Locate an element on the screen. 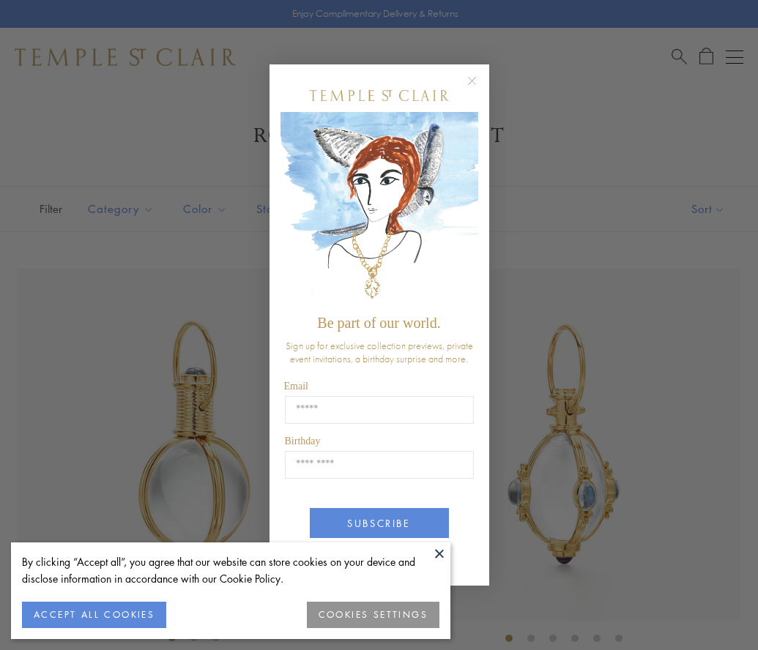 The width and height of the screenshot is (758, 650). img: c4a9eb12-d91a-4d4a-8ee0-386386f4f338.jpeg is located at coordinates (379, 209).